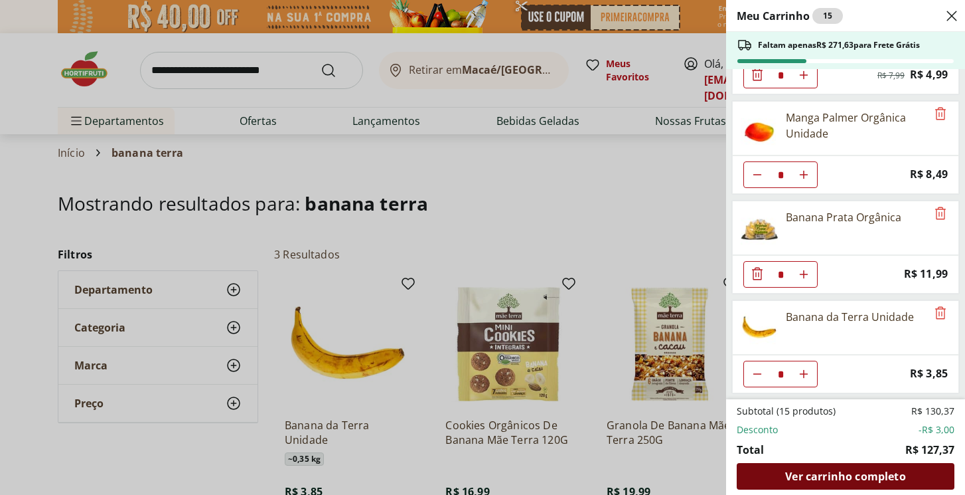 The width and height of the screenshot is (965, 495). Describe the element at coordinates (844, 217) in the screenshot. I see `div: Banana Prata Orgânica` at that location.